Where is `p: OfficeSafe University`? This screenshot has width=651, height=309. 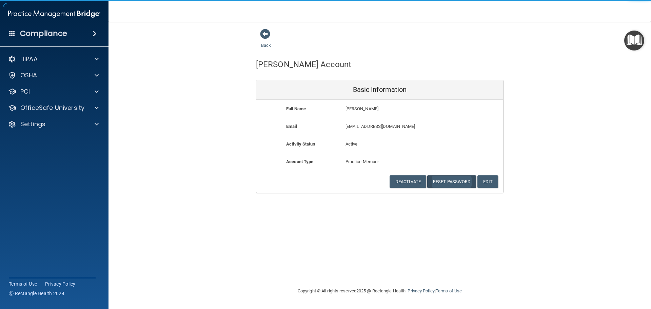
p: OfficeSafe University is located at coordinates (52, 108).